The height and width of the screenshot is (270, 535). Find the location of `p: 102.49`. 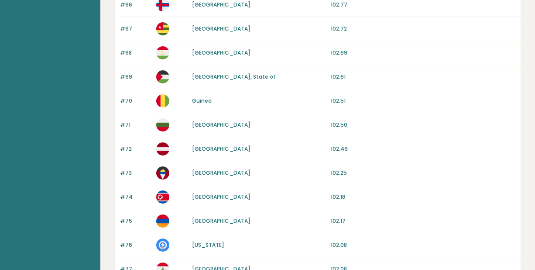

p: 102.49 is located at coordinates (423, 149).